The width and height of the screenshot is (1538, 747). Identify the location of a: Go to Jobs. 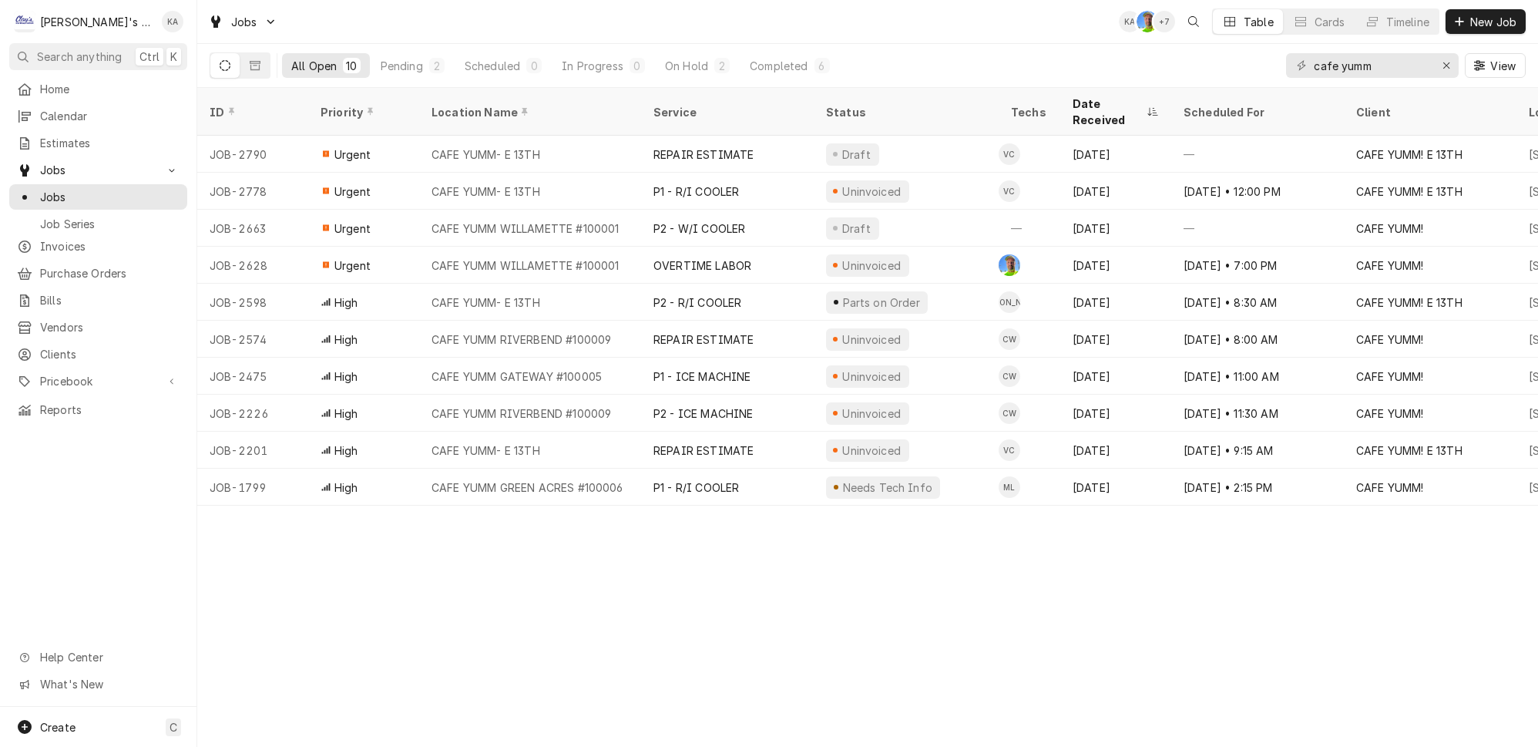
(243, 22).